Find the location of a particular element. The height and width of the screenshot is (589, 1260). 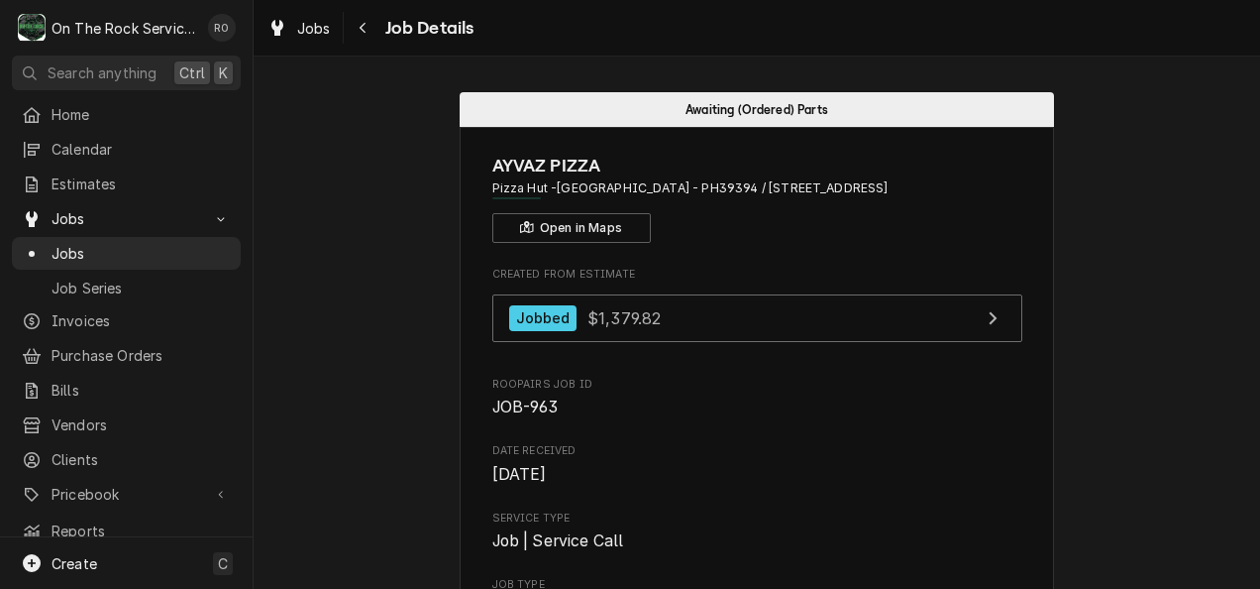

a: Go to Jobs is located at coordinates (126, 218).